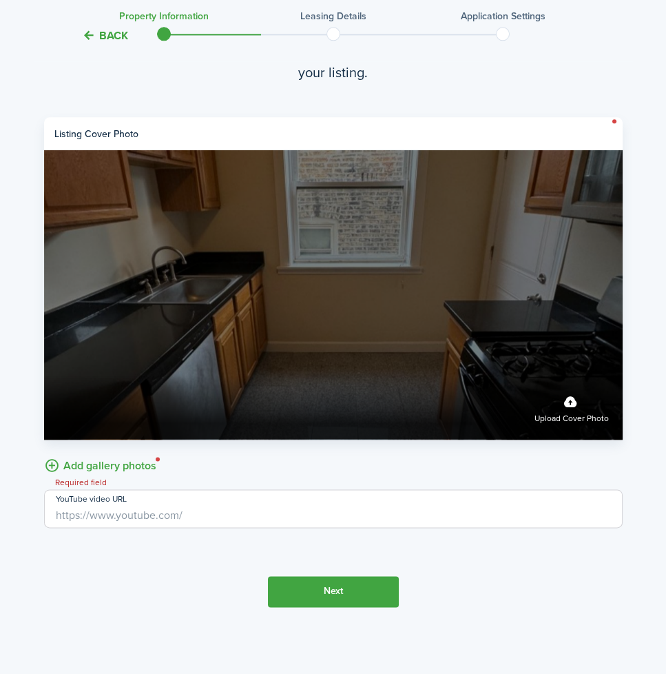 The height and width of the screenshot is (674, 666). What do you see at coordinates (96, 134) in the screenshot?
I see `div: Listing cover photo` at bounding box center [96, 134].